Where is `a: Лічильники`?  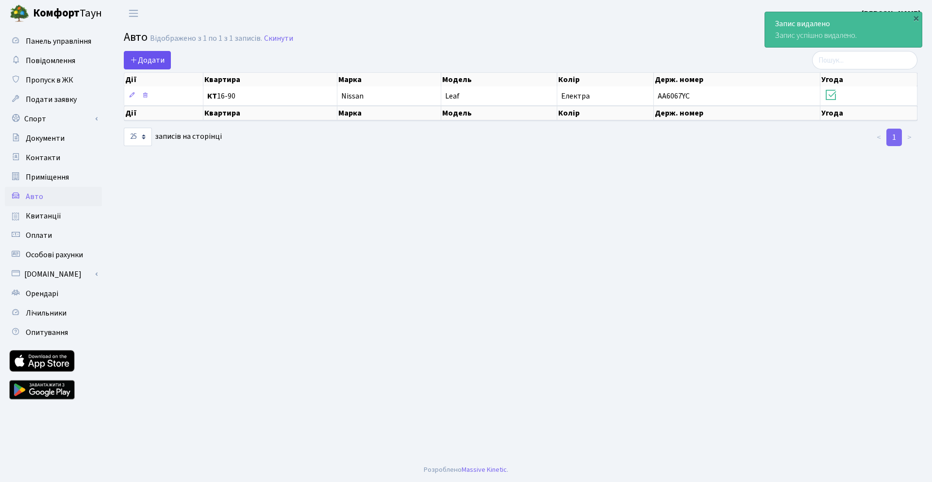
a: Лічильники is located at coordinates (53, 313).